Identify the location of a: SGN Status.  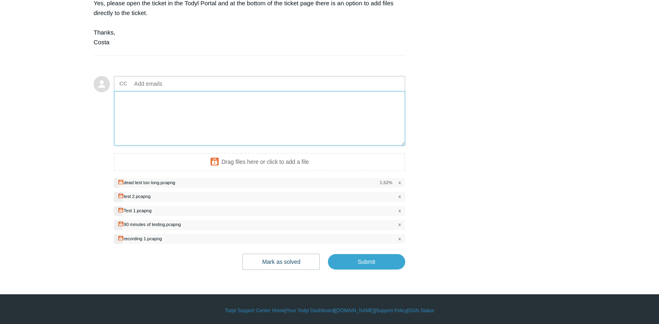
(421, 311).